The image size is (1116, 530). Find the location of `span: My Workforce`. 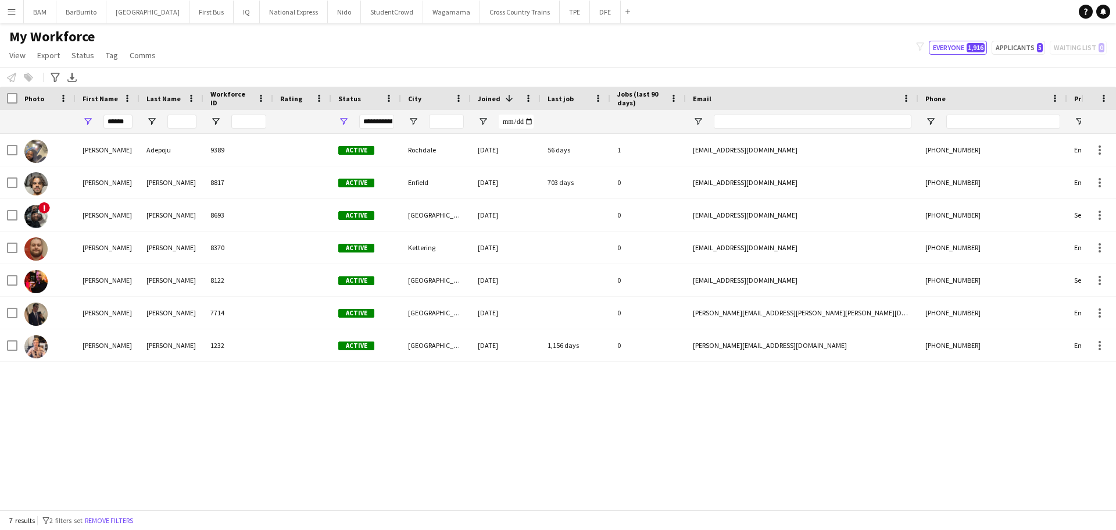

span: My Workforce is located at coordinates (52, 37).